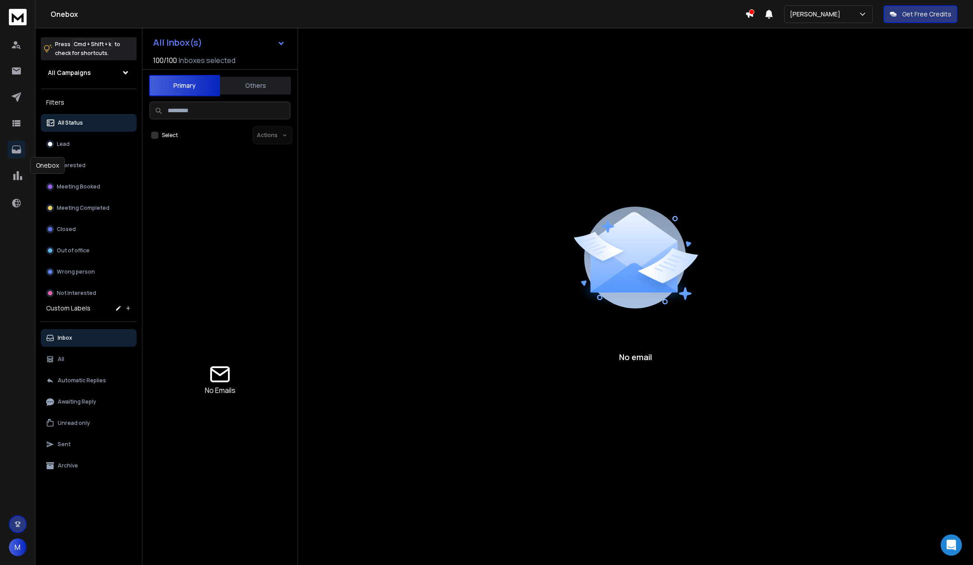 Image resolution: width=973 pixels, height=565 pixels. What do you see at coordinates (76, 272) in the screenshot?
I see `p: Wrong person` at bounding box center [76, 272].